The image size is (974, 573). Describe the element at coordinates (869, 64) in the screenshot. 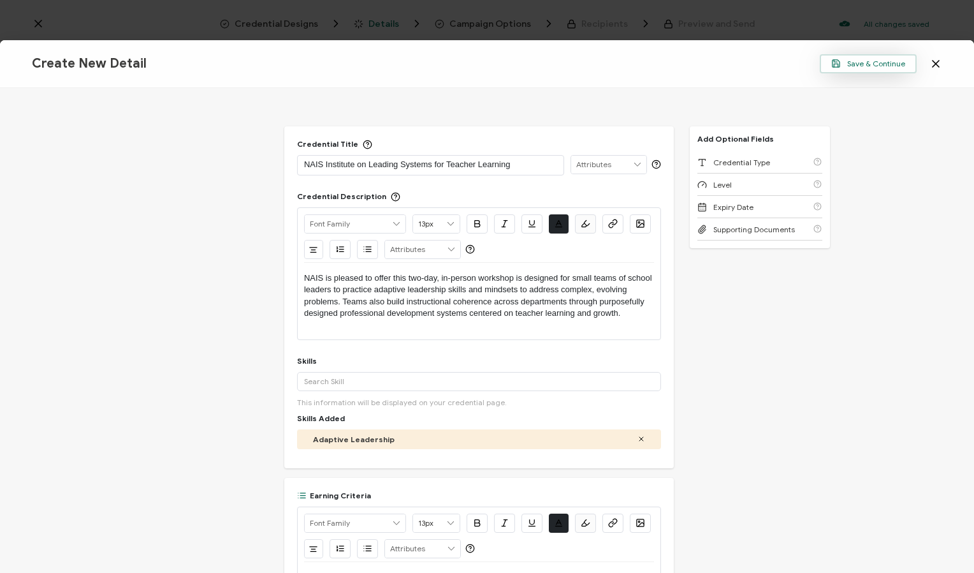

I see `button: Save & Continue` at that location.